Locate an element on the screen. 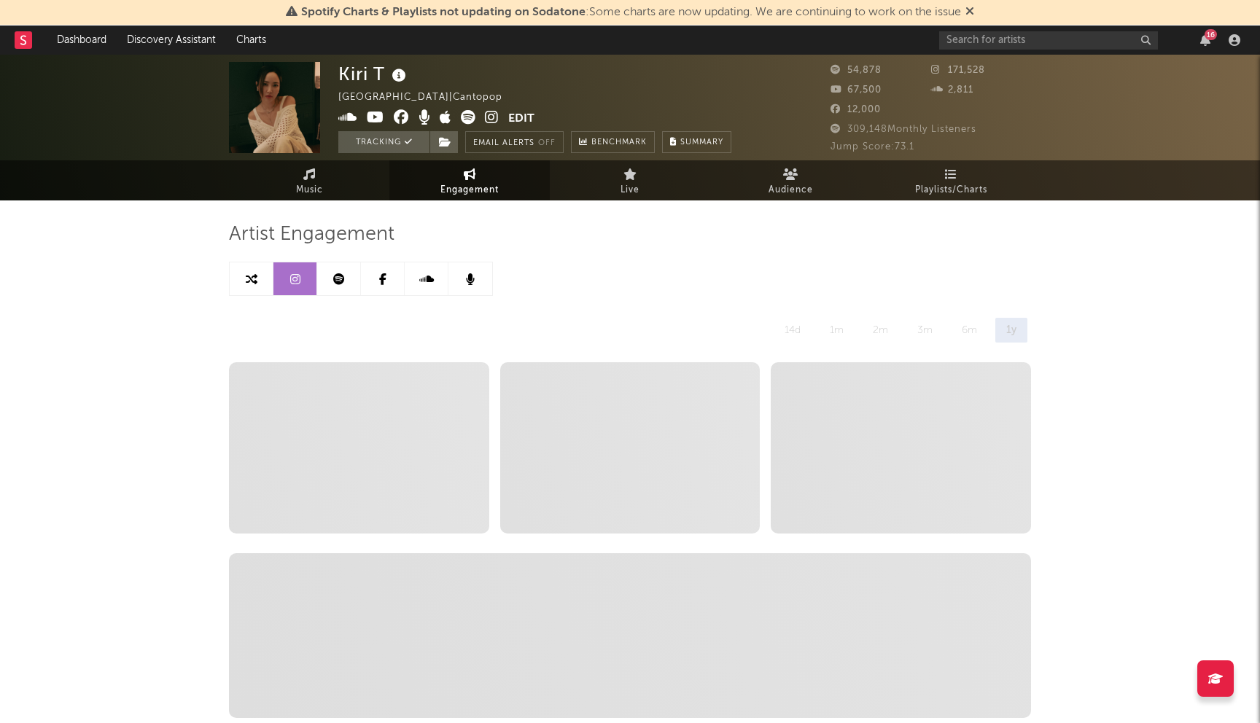  em: Off is located at coordinates (547, 143).